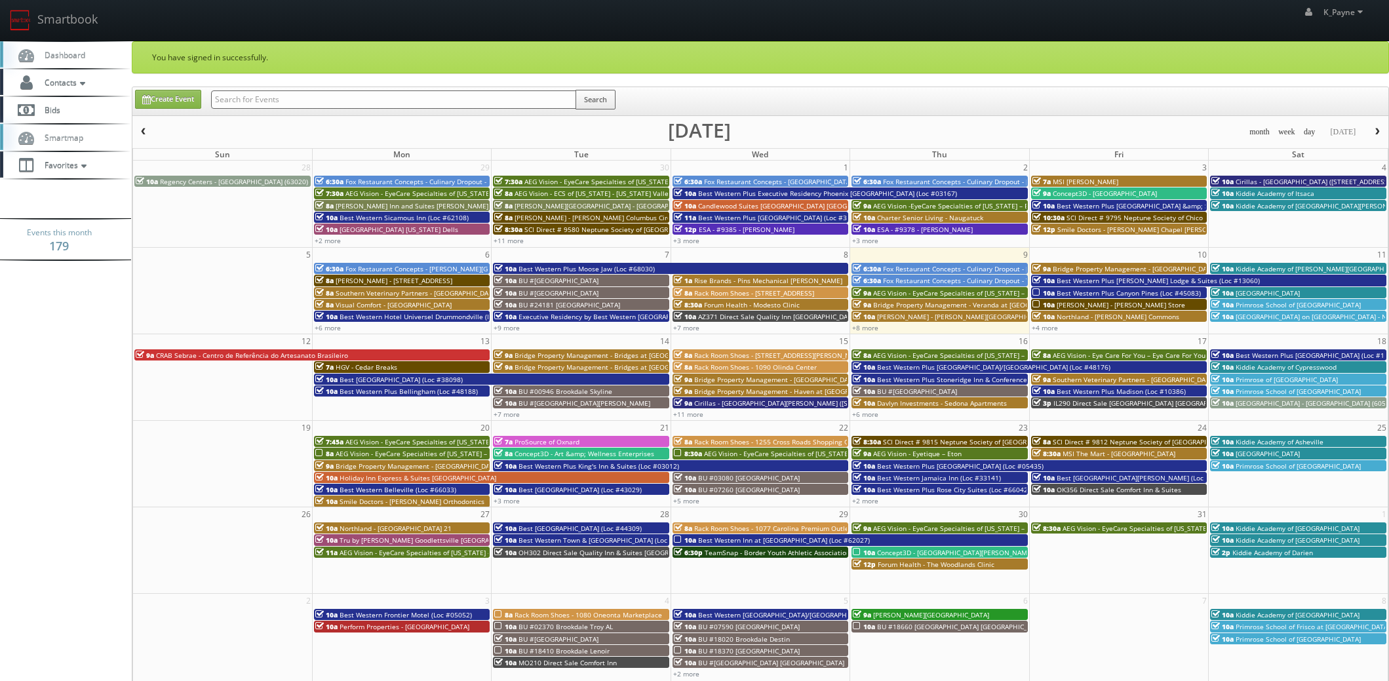 This screenshot has height=681, width=1389. I want to click on a: +2 more, so click(865, 501).